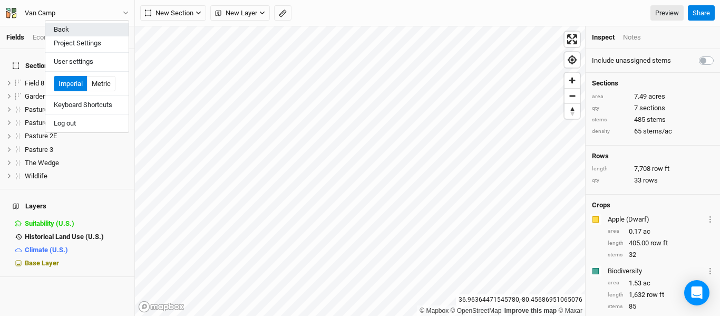 The image size is (720, 316). I want to click on button: New Section, so click(173, 13).